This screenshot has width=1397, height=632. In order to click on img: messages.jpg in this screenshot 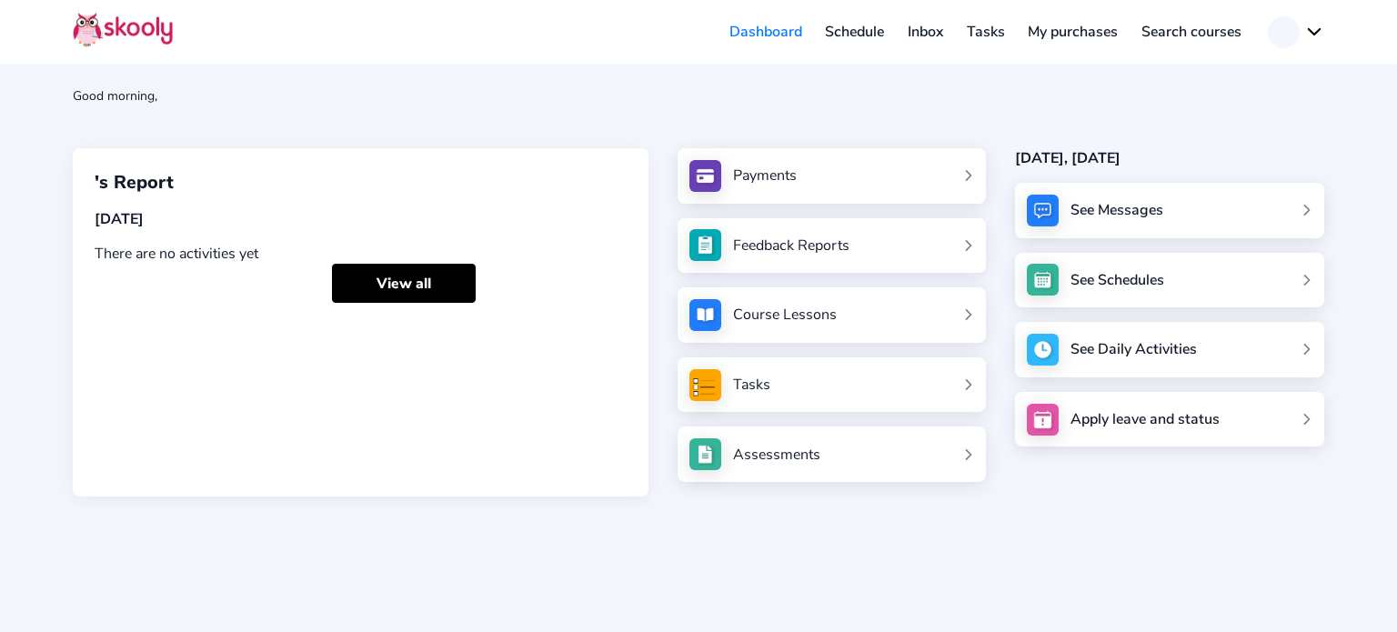, I will do `click(1042, 210)`.